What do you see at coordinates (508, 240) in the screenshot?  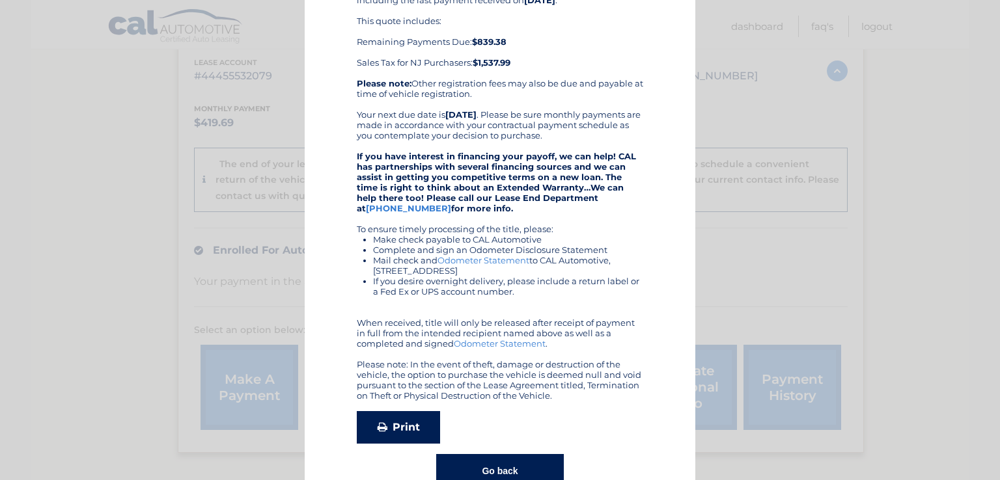 I see `li: Make check payable to CAL Automotive` at bounding box center [508, 240].